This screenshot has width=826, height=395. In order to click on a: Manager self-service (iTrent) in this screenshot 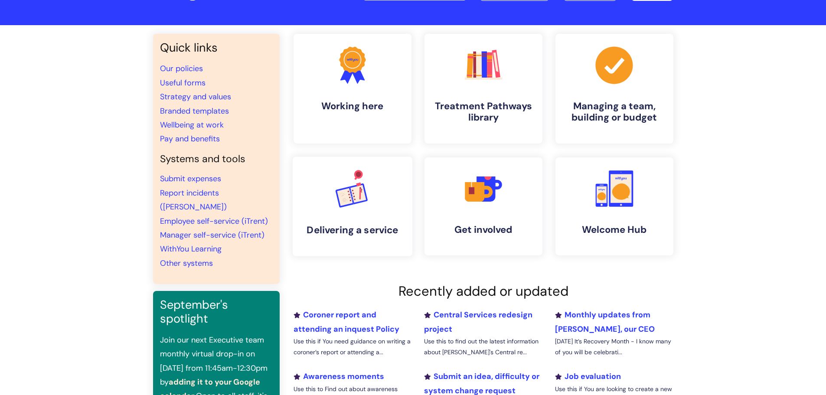, I will do `click(212, 235)`.